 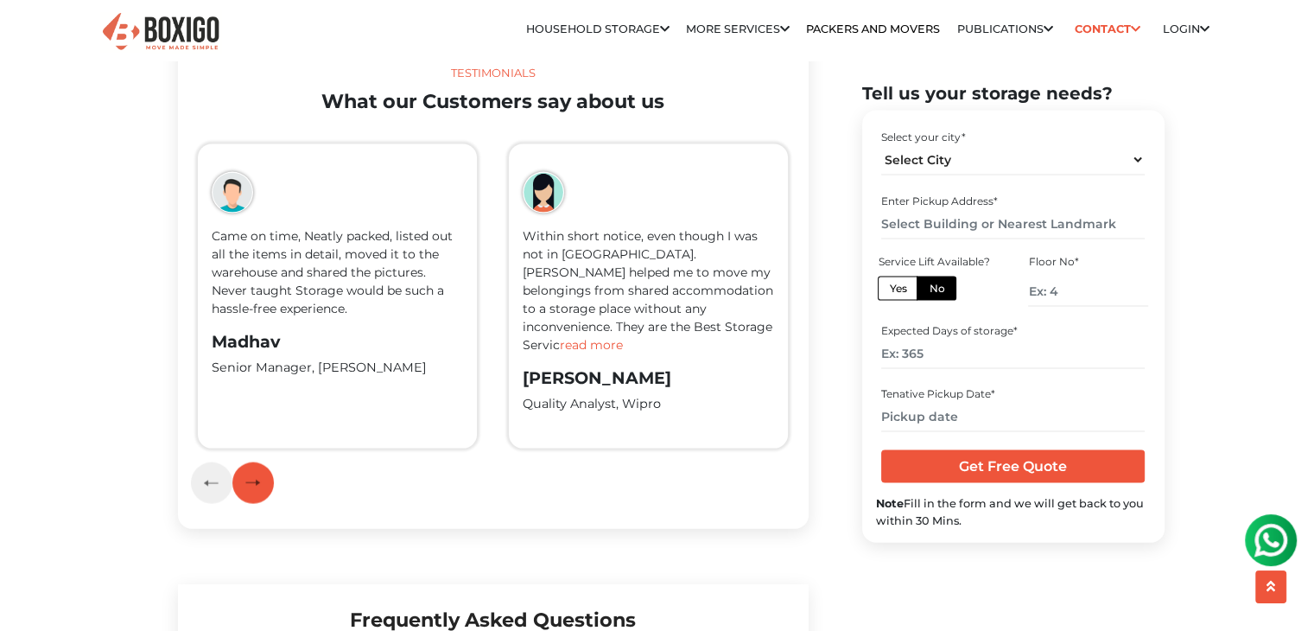 What do you see at coordinates (937, 289) in the screenshot?
I see `label: No` at bounding box center [937, 289].